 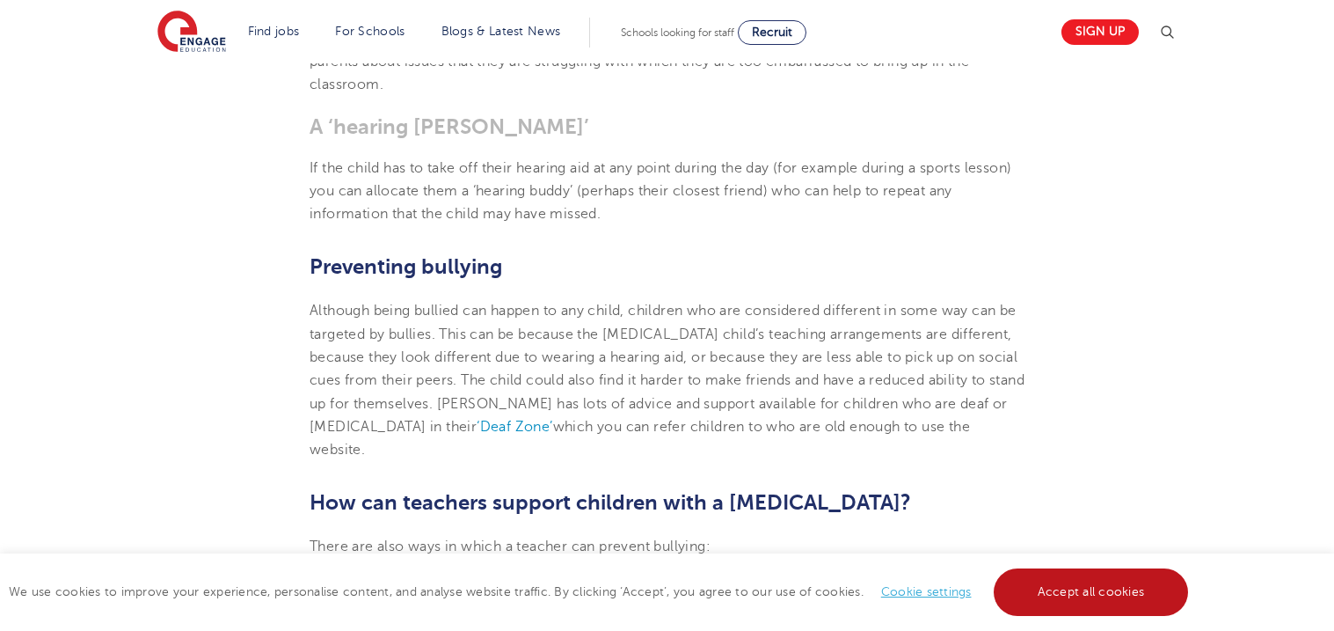 I want to click on span: We use cookies to improve your experience, personalise content, and analyse website traffic. By c..., so click(x=601, y=591).